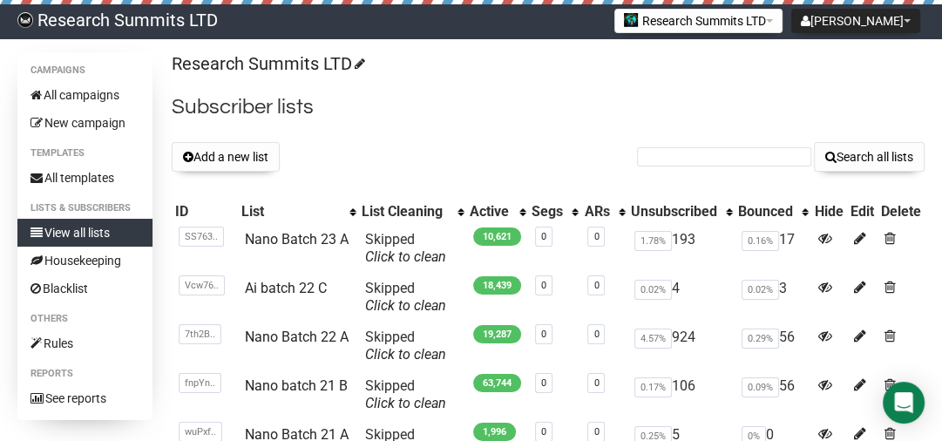 The width and height of the screenshot is (942, 441). Describe the element at coordinates (204, 212) in the screenshot. I see `th: ID: No sort applied, sorting is disabled` at that location.